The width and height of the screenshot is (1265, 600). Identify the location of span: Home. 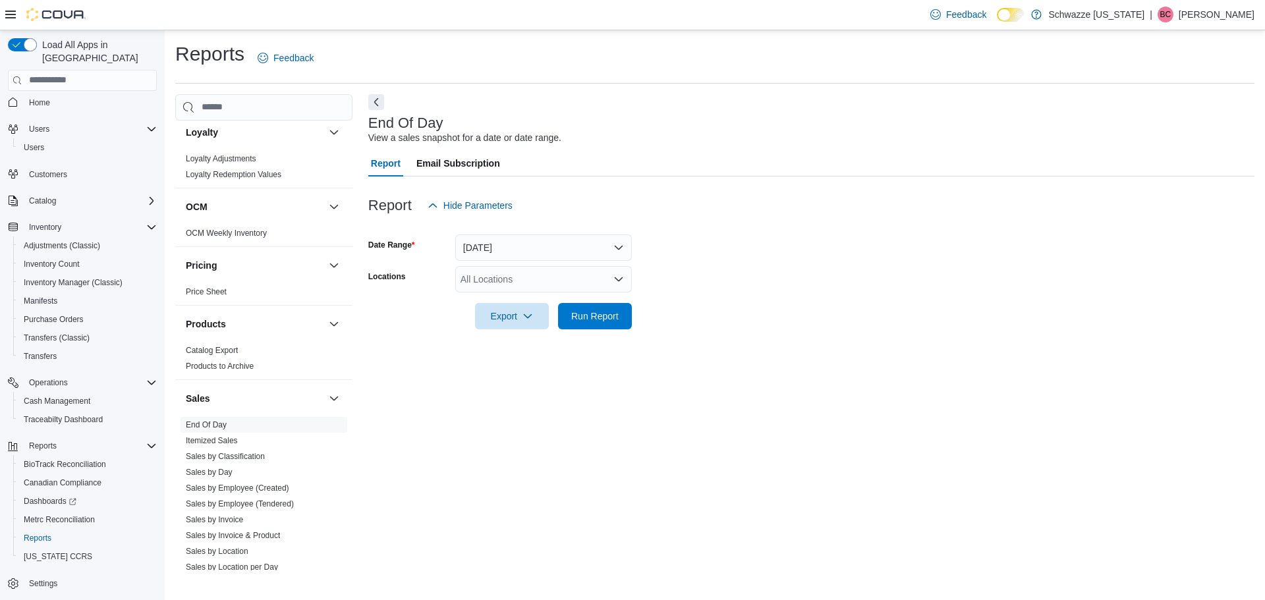
(90, 102).